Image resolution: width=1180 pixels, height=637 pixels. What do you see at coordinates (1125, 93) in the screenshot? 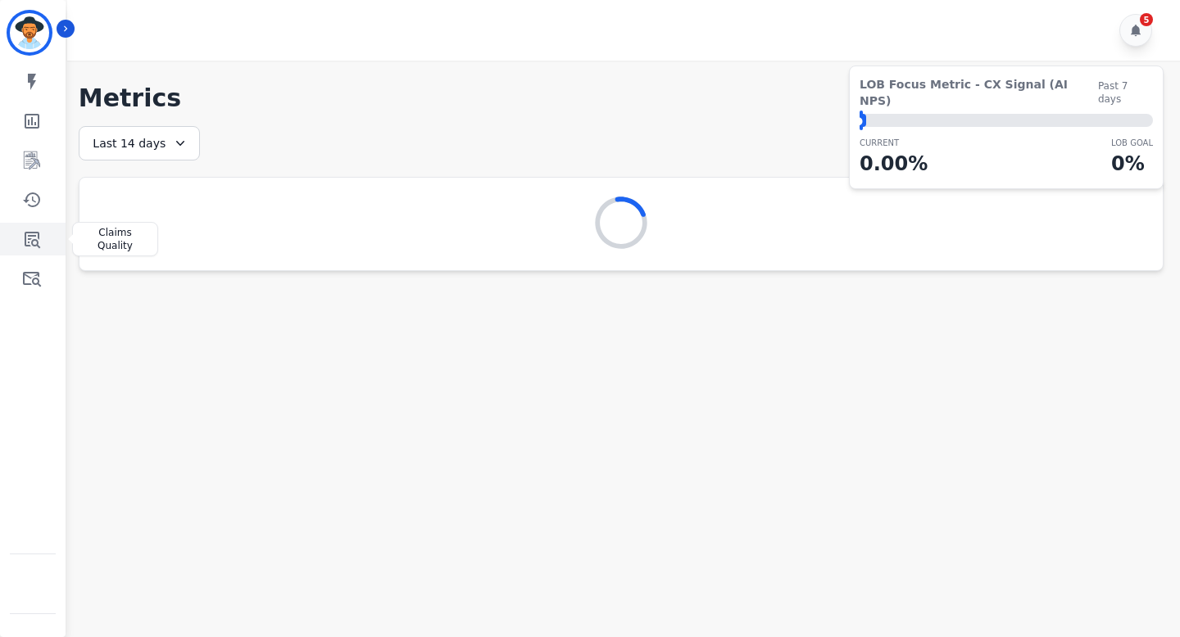
I see `span: Past 7 days` at bounding box center [1125, 93].